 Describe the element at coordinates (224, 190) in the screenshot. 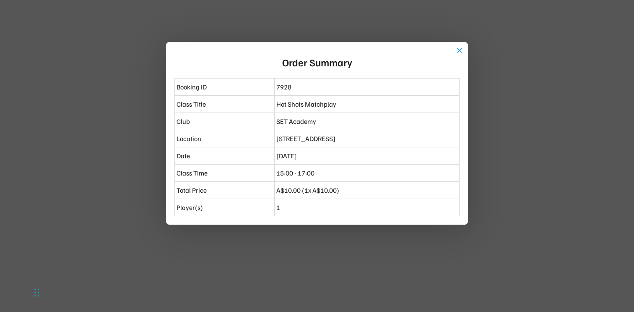

I see `div: Total Price` at that location.